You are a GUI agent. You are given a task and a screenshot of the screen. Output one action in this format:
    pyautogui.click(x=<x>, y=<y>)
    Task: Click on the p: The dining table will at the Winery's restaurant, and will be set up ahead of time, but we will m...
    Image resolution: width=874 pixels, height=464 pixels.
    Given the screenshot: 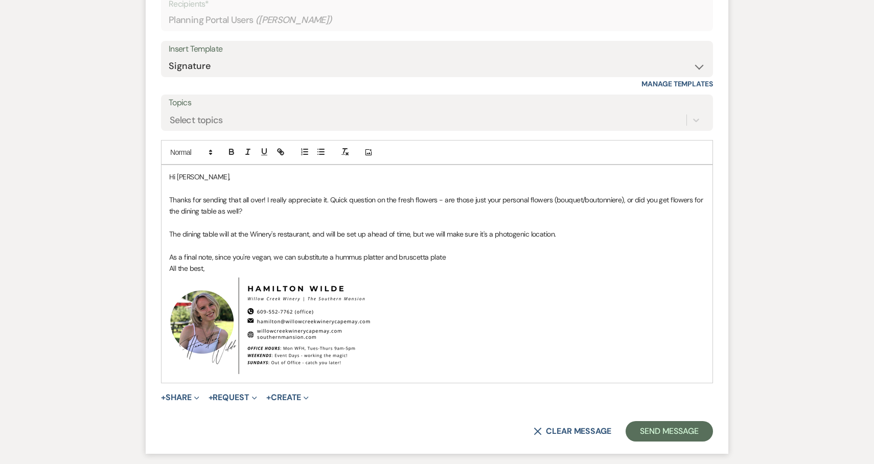 What is the action you would take?
    pyautogui.click(x=437, y=234)
    